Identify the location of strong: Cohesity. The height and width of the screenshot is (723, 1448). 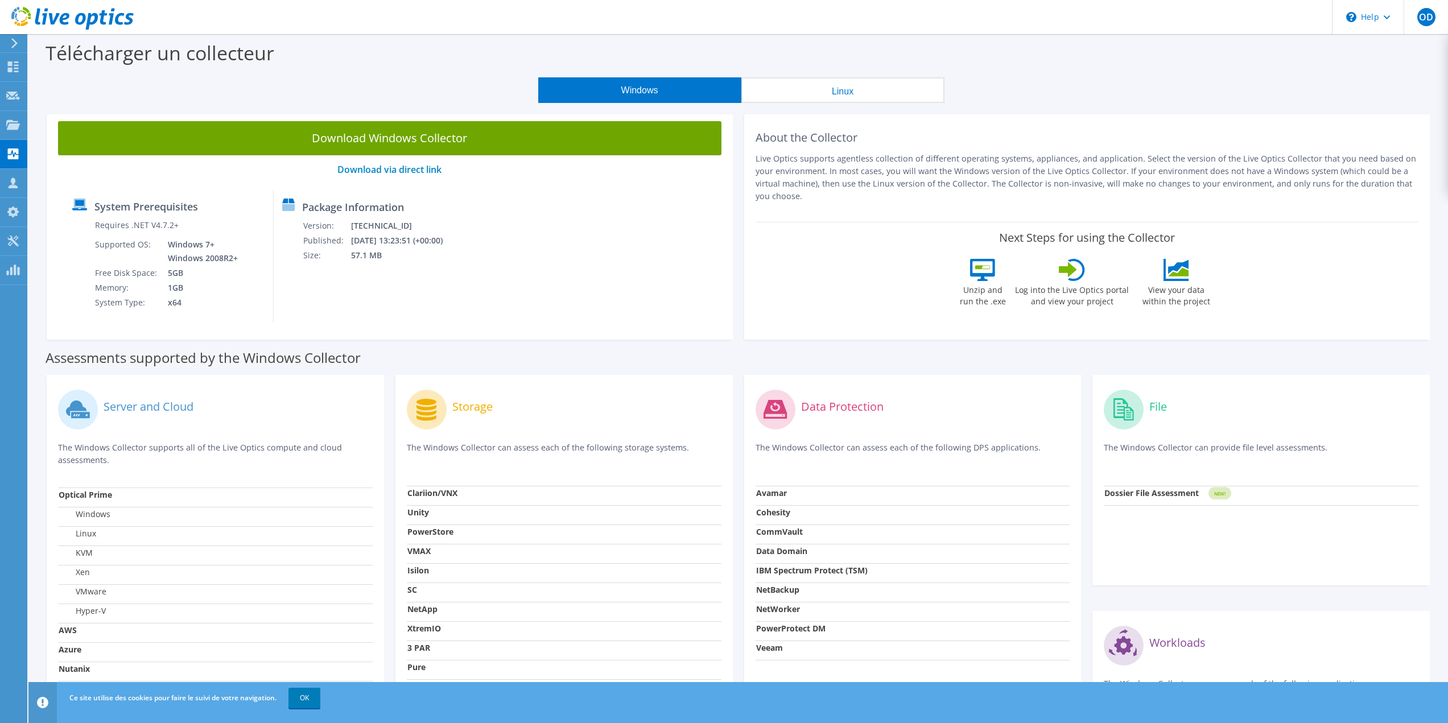
(773, 512).